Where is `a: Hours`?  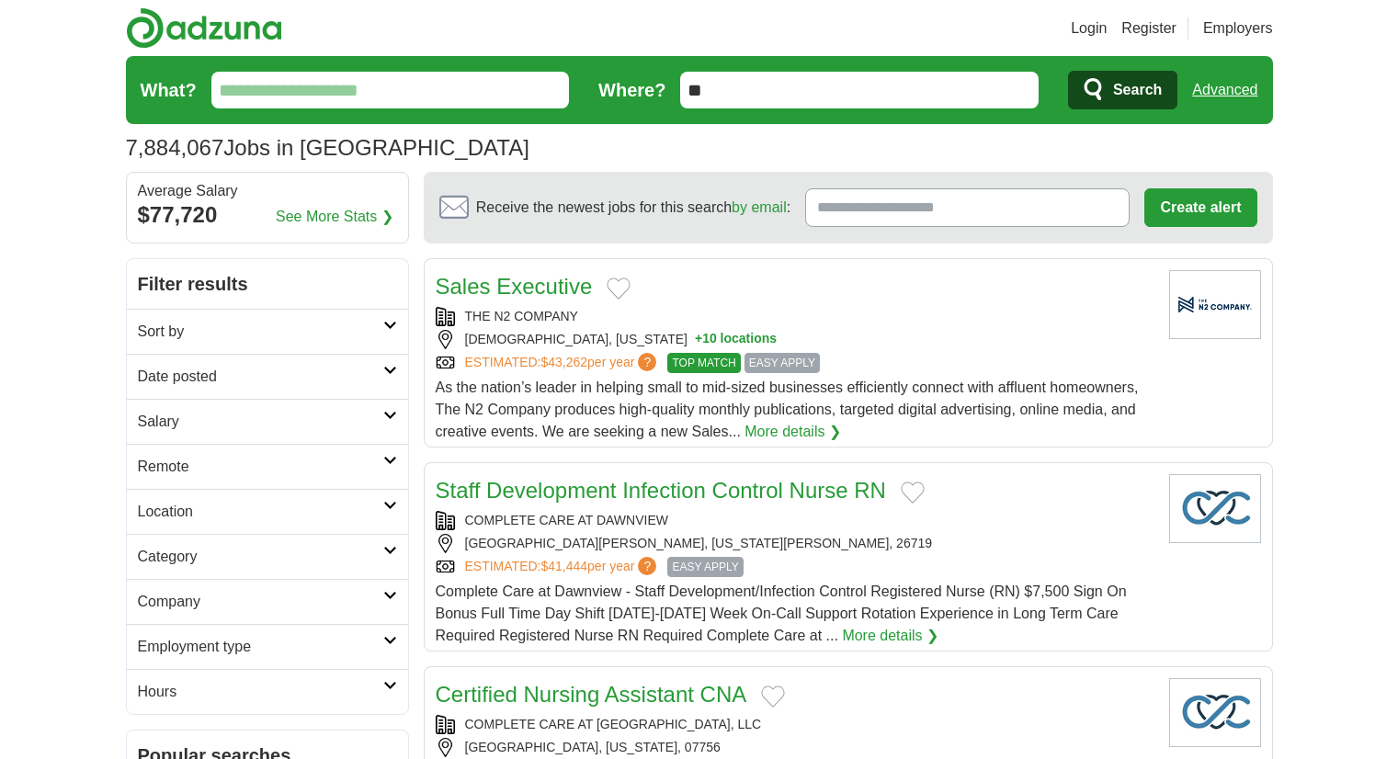 a: Hours is located at coordinates (267, 691).